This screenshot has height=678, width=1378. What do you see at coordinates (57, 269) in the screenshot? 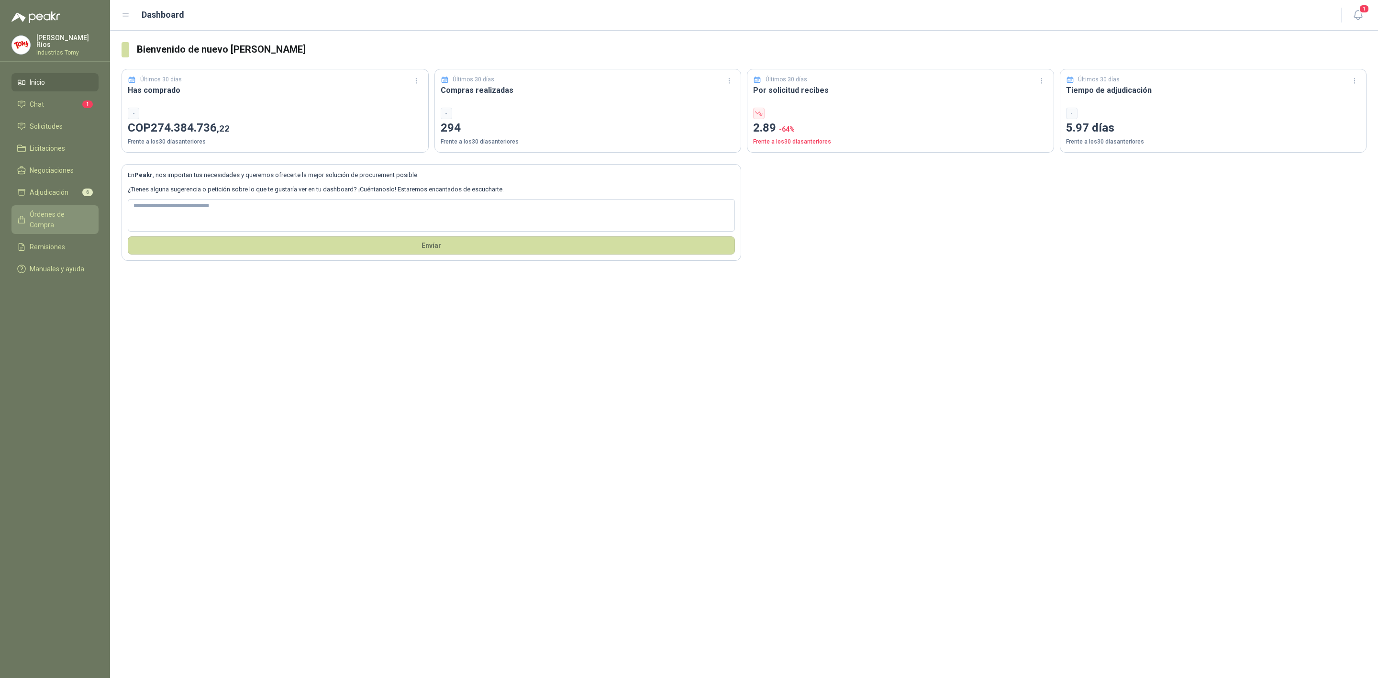
I see `span: Manuales y ayuda` at bounding box center [57, 269].